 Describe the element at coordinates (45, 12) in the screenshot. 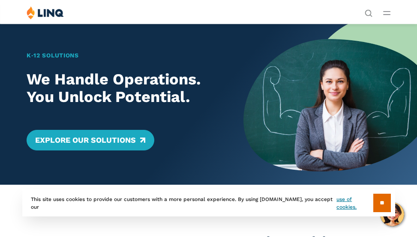

I see `img: LINQ | K‑12 Software` at that location.